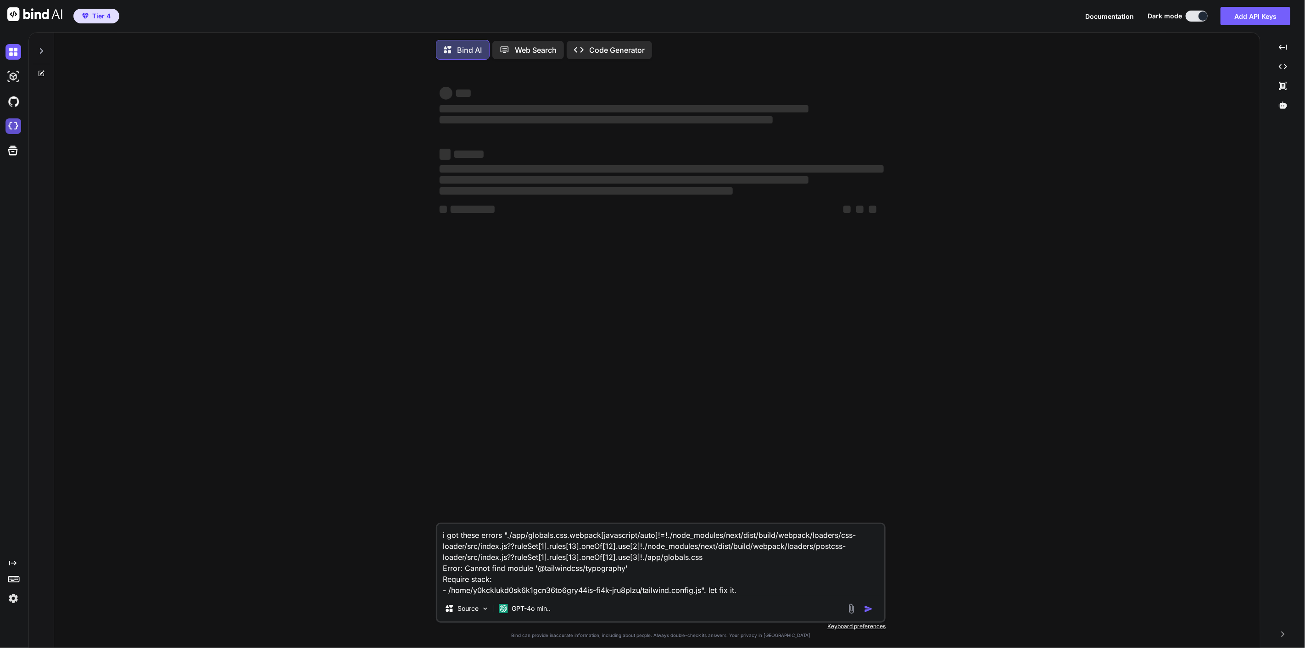 The height and width of the screenshot is (648, 1305). I want to click on p: Code Generator, so click(617, 50).